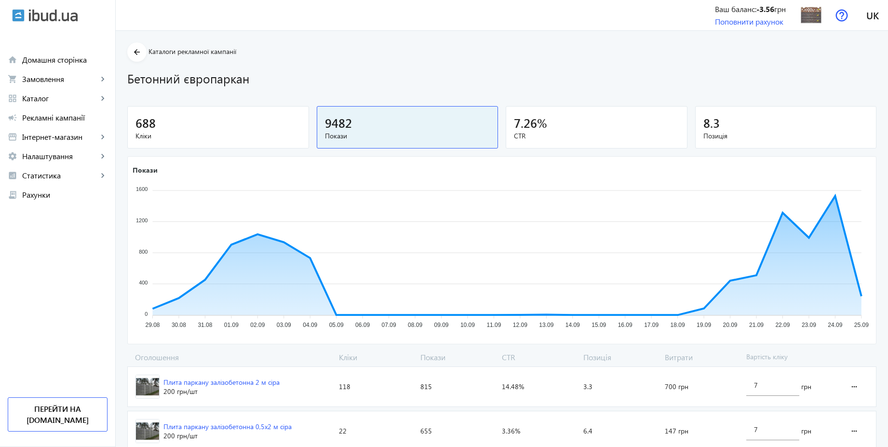 This screenshot has width=888, height=447. Describe the element at coordinates (678, 325) in the screenshot. I see `tspan: 18.09` at that location.